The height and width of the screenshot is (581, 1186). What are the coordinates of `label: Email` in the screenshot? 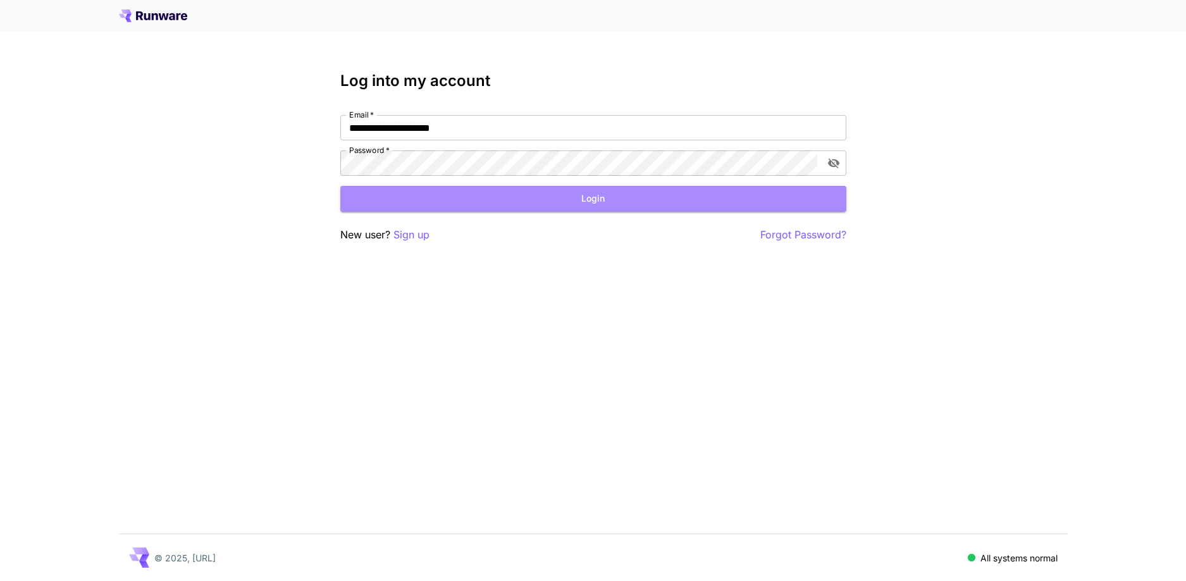 It's located at (361, 114).